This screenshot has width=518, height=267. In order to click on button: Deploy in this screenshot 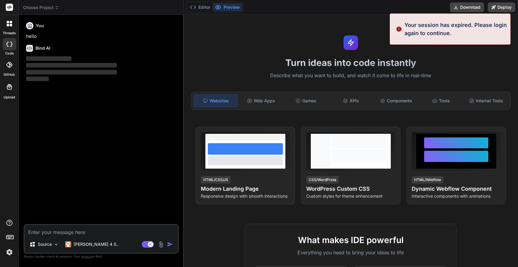, I will do `click(501, 7)`.